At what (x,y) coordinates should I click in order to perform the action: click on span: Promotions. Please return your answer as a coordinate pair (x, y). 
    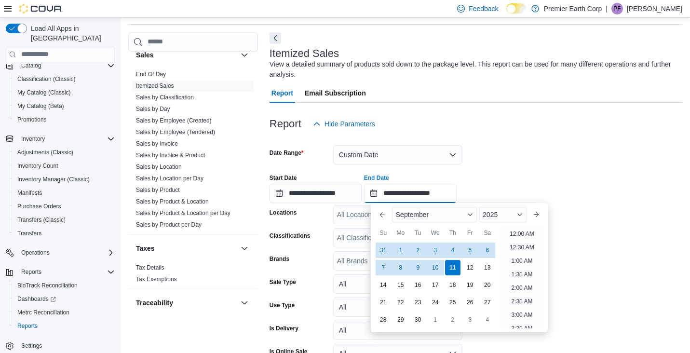
    Looking at the image, I should click on (64, 120).